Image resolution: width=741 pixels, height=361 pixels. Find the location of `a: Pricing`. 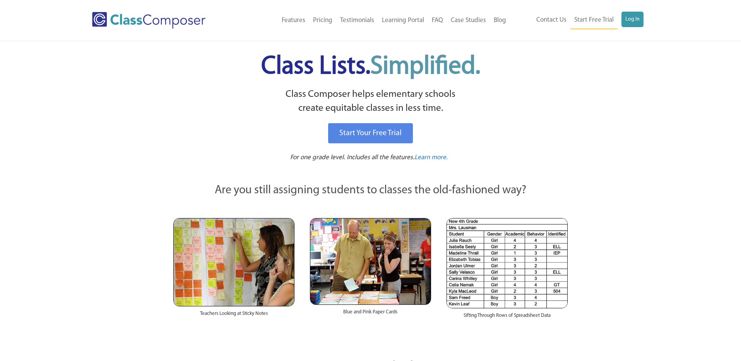

a: Pricing is located at coordinates (323, 21).